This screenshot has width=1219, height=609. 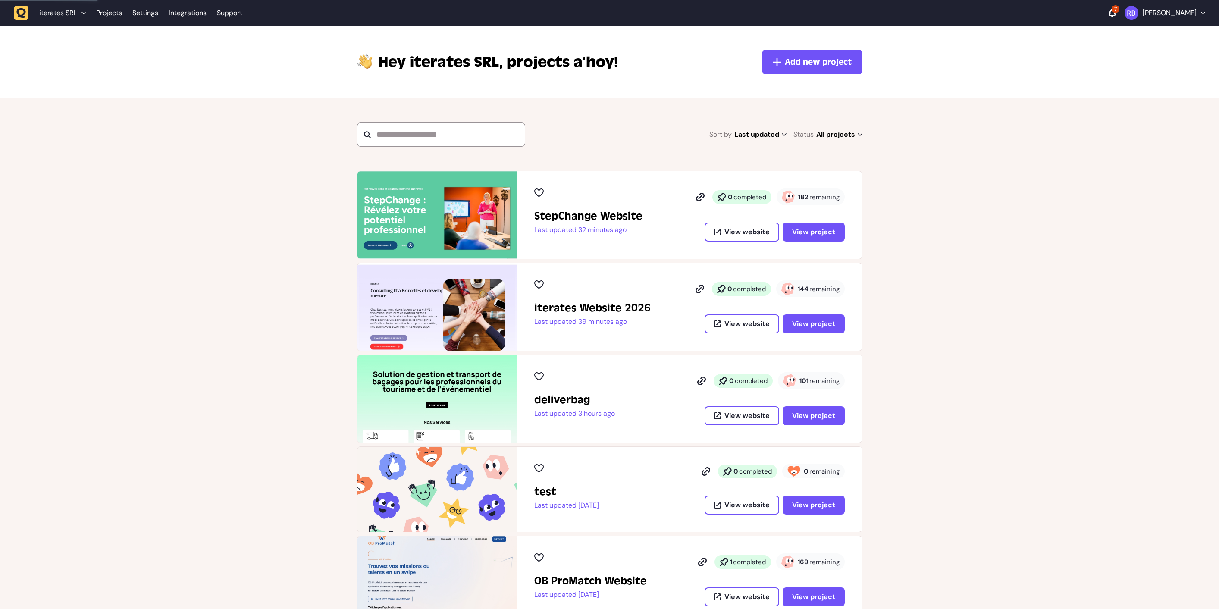 I want to click on img: iterates Website 2026, so click(x=437, y=307).